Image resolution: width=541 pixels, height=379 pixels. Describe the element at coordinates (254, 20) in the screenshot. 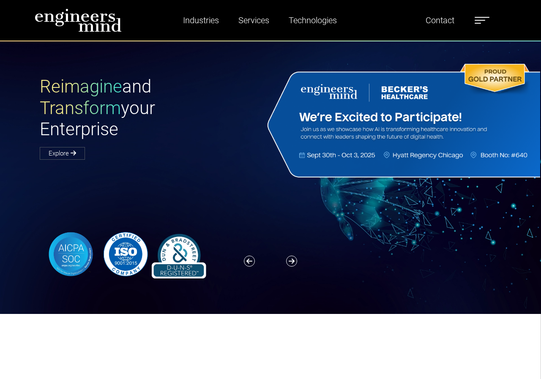

I see `a: Services` at that location.